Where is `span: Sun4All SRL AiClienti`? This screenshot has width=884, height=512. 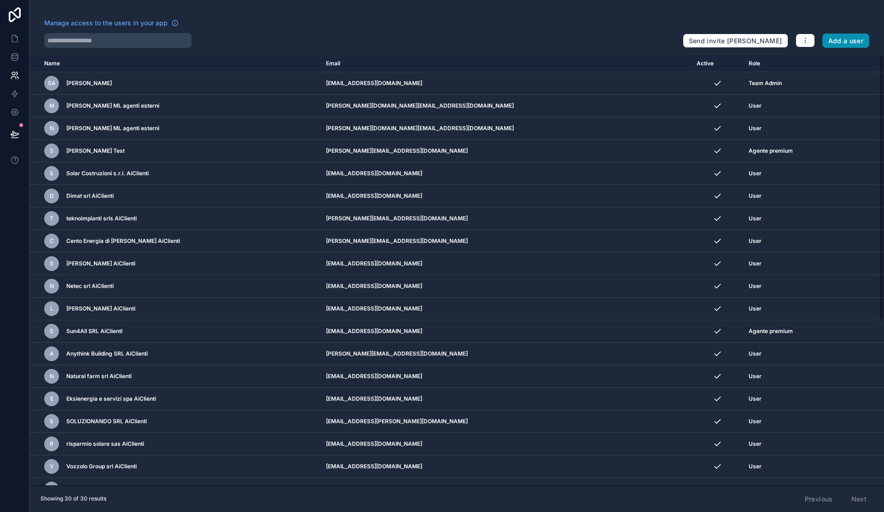
span: Sun4All SRL AiClienti is located at coordinates (94, 331).